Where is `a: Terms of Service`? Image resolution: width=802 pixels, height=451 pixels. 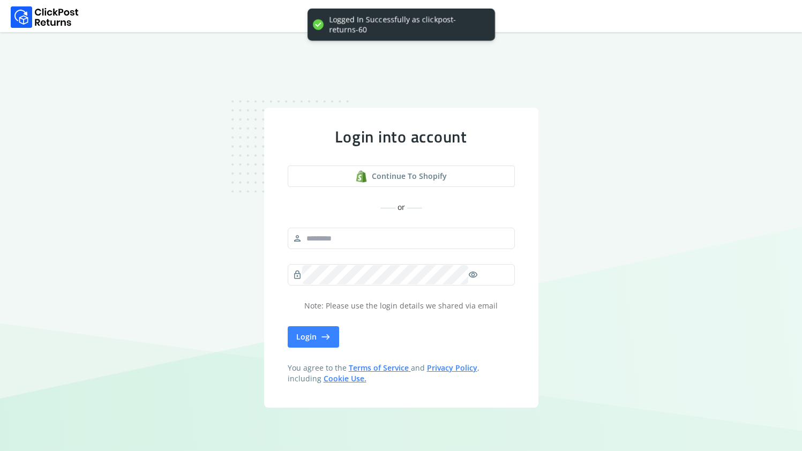
a: Terms of Service is located at coordinates (380, 368).